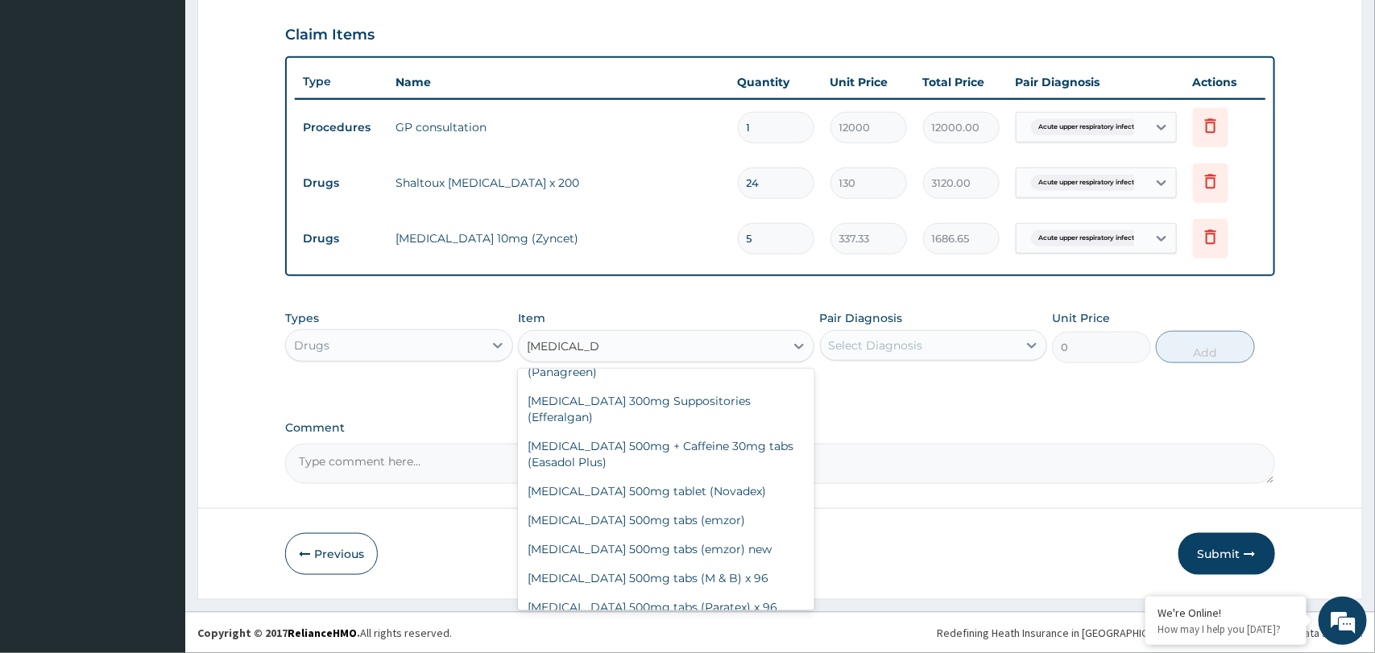  I want to click on label: Types, so click(302, 318).